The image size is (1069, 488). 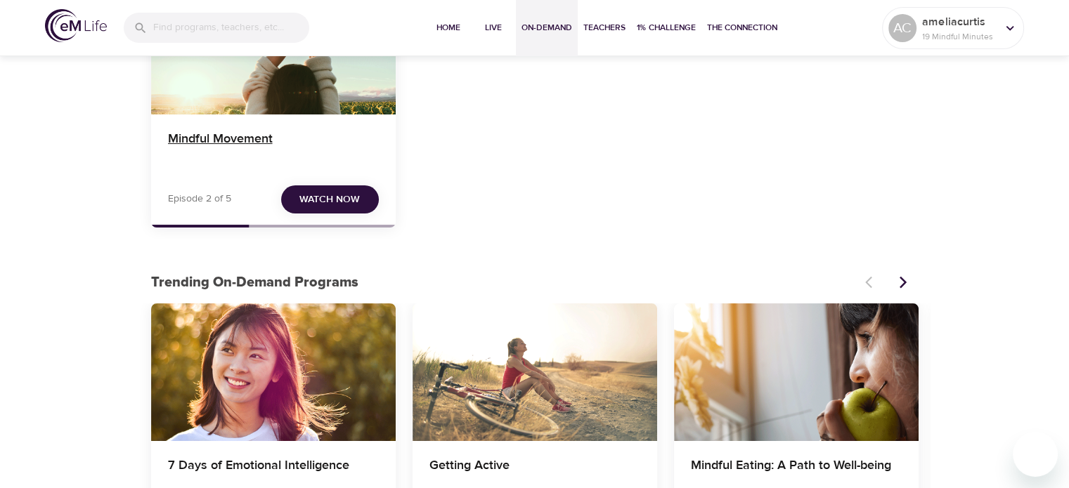 I want to click on span: On-Demand, so click(x=547, y=27).